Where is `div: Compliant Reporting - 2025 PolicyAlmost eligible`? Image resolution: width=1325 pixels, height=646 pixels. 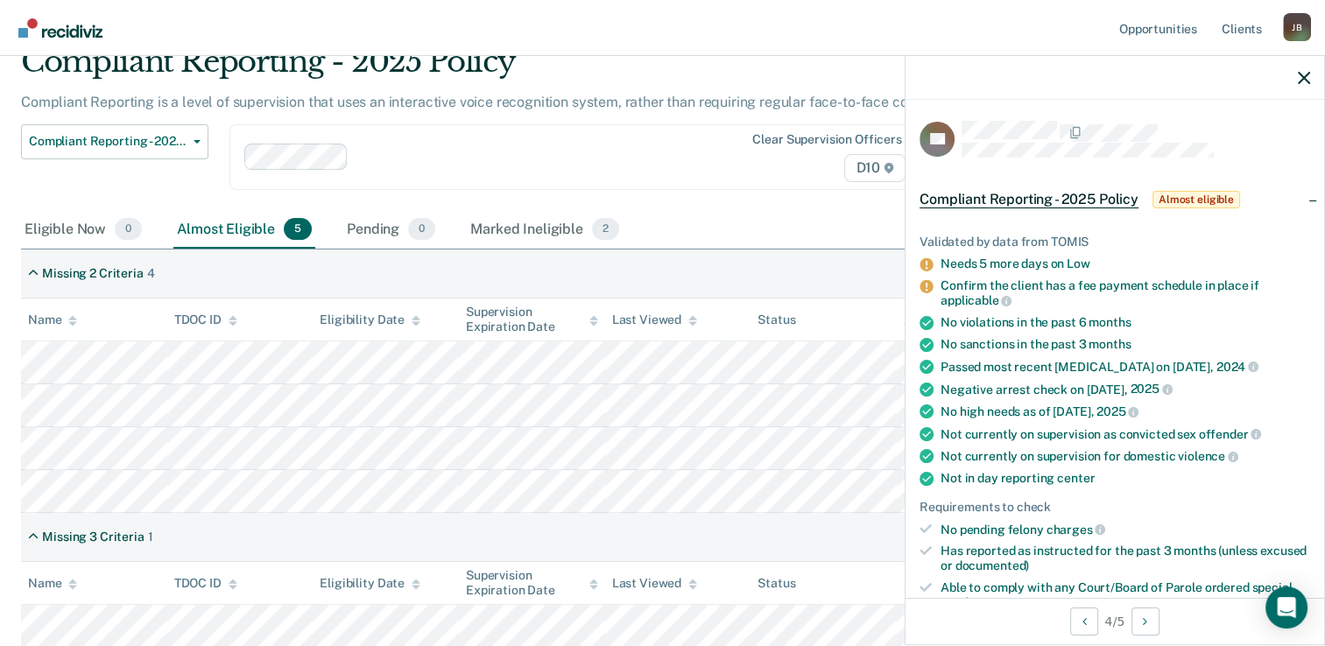
div: Compliant Reporting - 2025 PolicyAlmost eligible is located at coordinates (1115, 200).